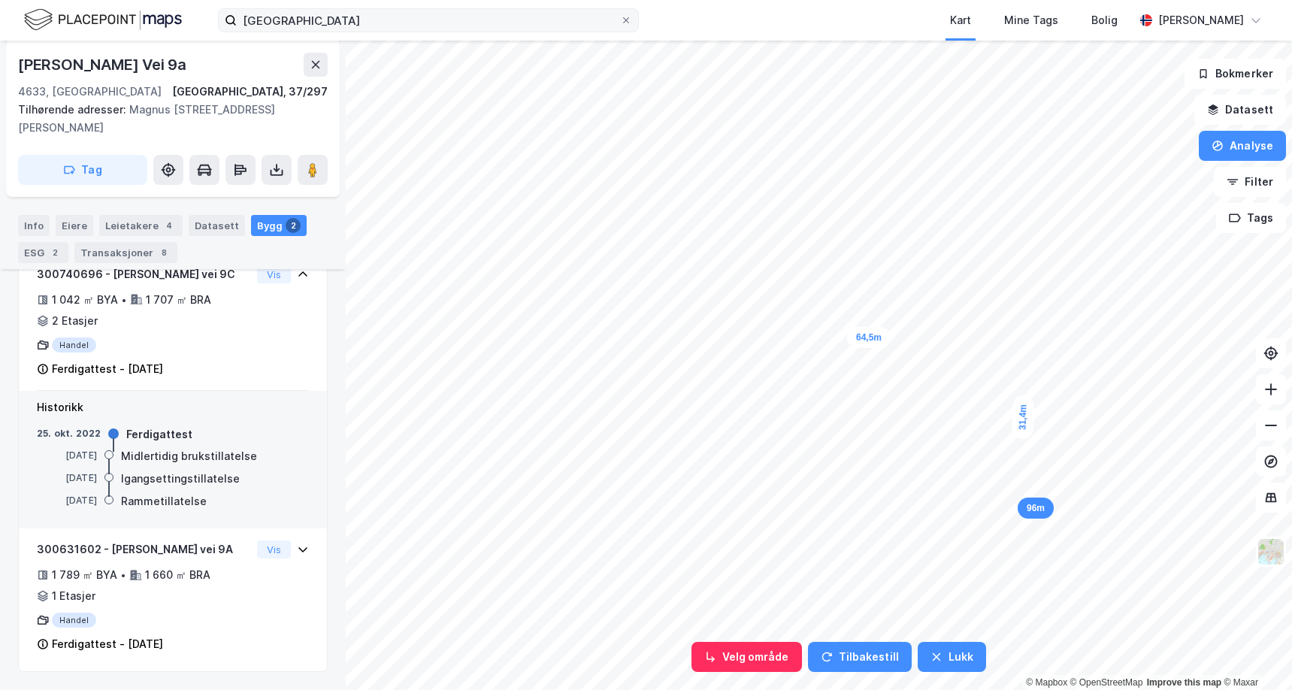 This screenshot has height=690, width=1292. What do you see at coordinates (103, 20) in the screenshot?
I see `img: logo.f888ab2527a4732fd821a326f86c7f29.svg` at bounding box center [103, 20].